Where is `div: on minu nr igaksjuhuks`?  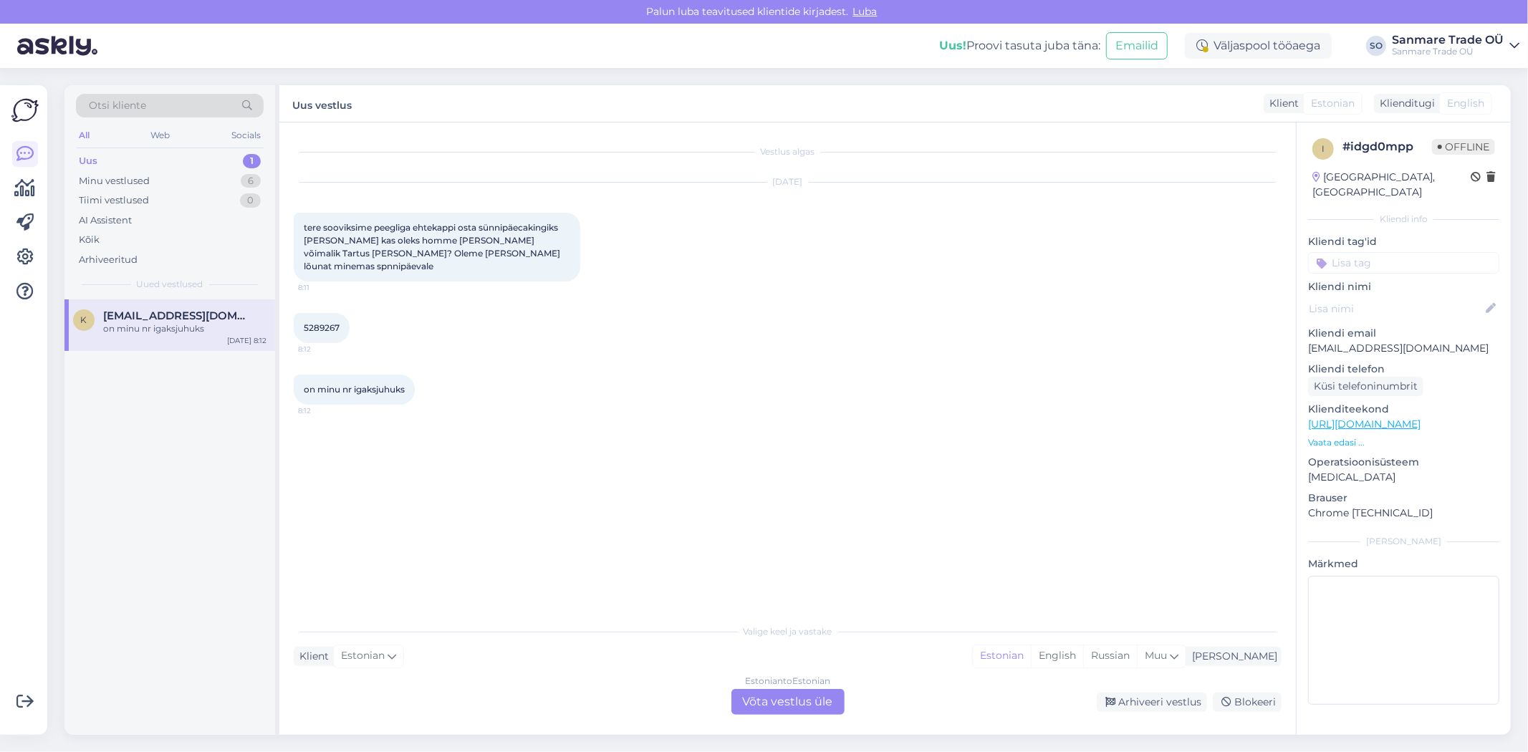 div: on minu nr igaksjuhuks is located at coordinates (185, 329).